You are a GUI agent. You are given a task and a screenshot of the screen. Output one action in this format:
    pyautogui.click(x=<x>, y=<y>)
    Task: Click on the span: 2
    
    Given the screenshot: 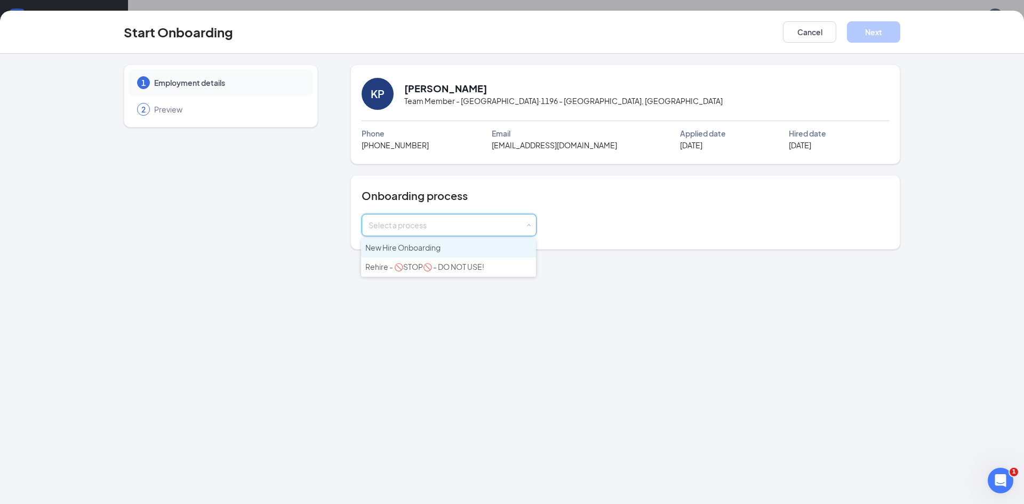 What is the action you would take?
    pyautogui.click(x=143, y=109)
    